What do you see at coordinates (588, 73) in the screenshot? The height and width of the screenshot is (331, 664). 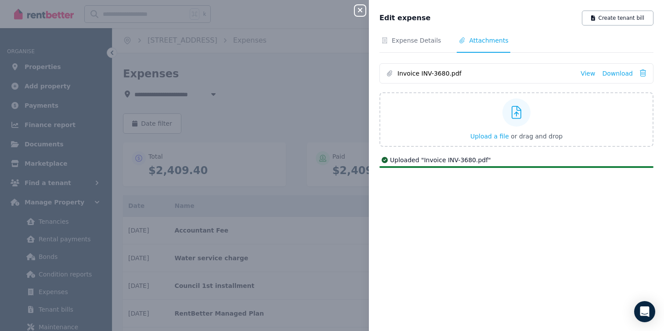 I see `a: View` at bounding box center [588, 73].